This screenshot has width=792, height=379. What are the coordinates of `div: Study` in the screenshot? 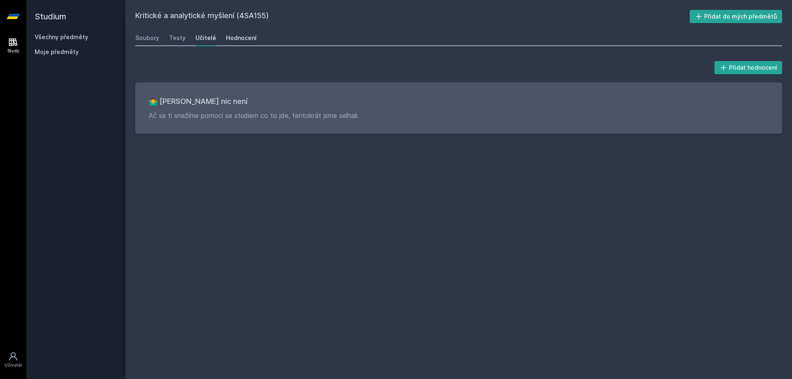 It's located at (13, 51).